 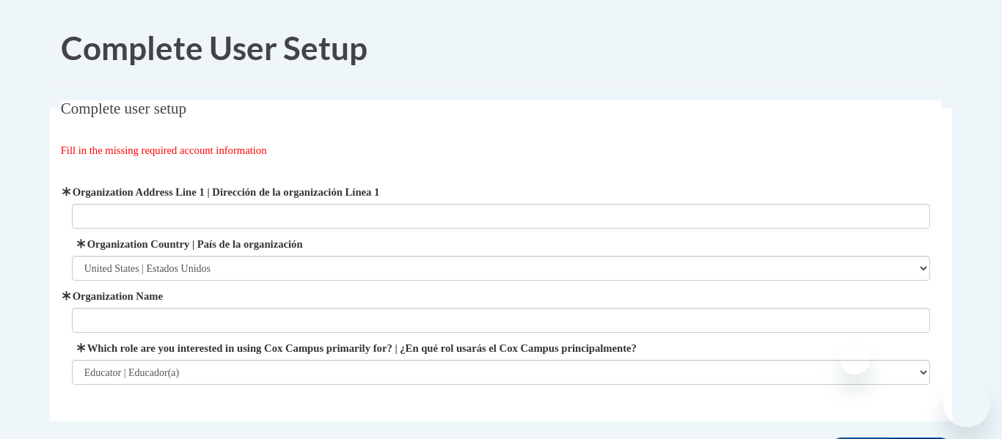 What do you see at coordinates (164, 150) in the screenshot?
I see `span: Fill in the missing required account information` at bounding box center [164, 150].